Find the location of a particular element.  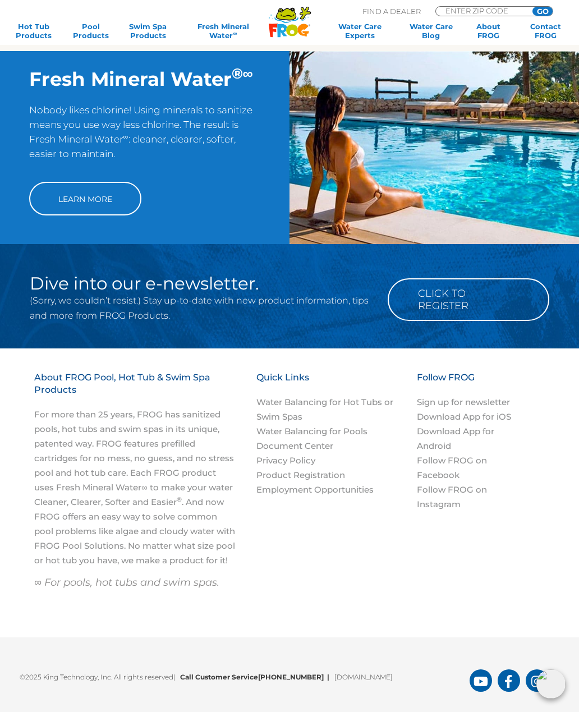

h2: Fresh Mineral Water is located at coordinates (145, 79).